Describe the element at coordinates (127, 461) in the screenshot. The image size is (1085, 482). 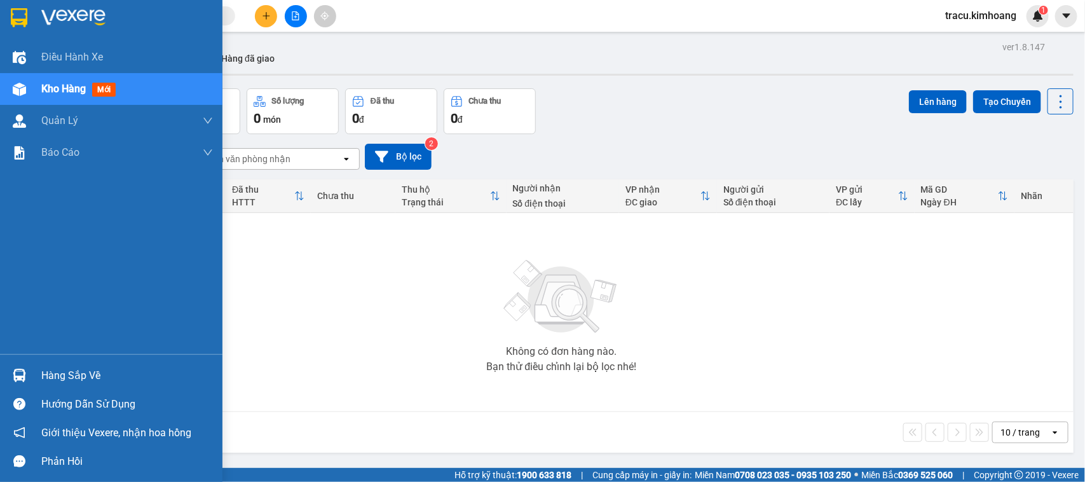
I see `div: Phản hồi` at that location.